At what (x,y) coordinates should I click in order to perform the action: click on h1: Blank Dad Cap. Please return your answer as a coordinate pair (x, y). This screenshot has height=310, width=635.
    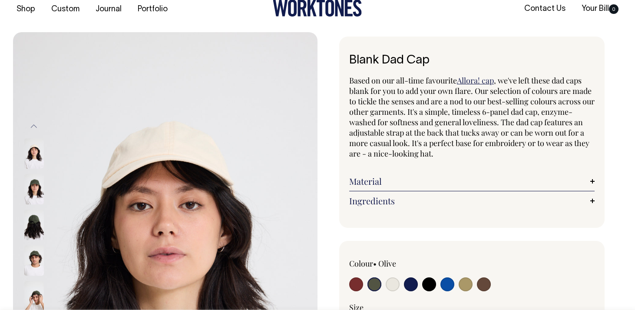
    Looking at the image, I should click on (472, 60).